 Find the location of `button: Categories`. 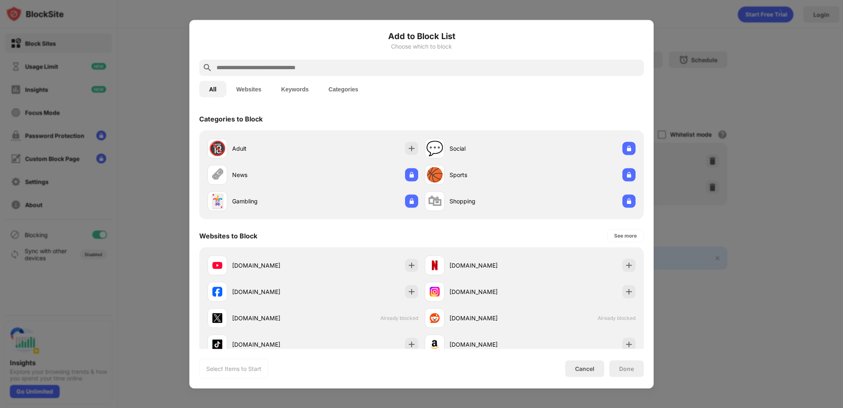

button: Categories is located at coordinates (343, 89).